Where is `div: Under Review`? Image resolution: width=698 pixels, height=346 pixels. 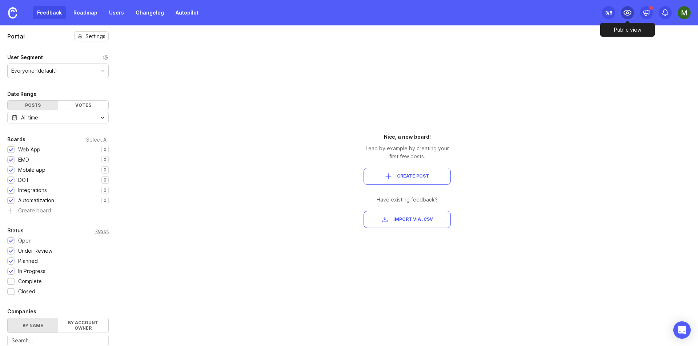
div: Under Review is located at coordinates (35, 251).